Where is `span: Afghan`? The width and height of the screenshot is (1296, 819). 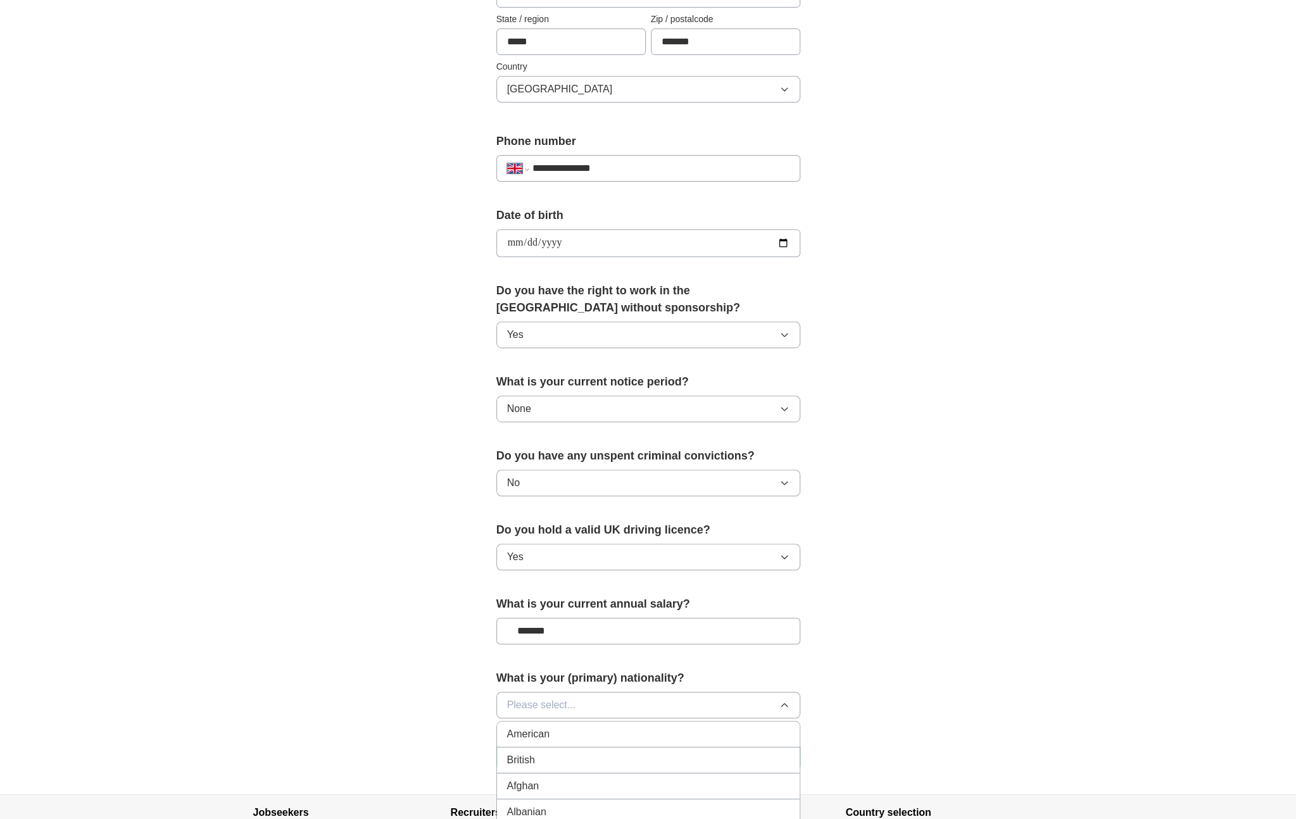
span: Afghan is located at coordinates (523, 786).